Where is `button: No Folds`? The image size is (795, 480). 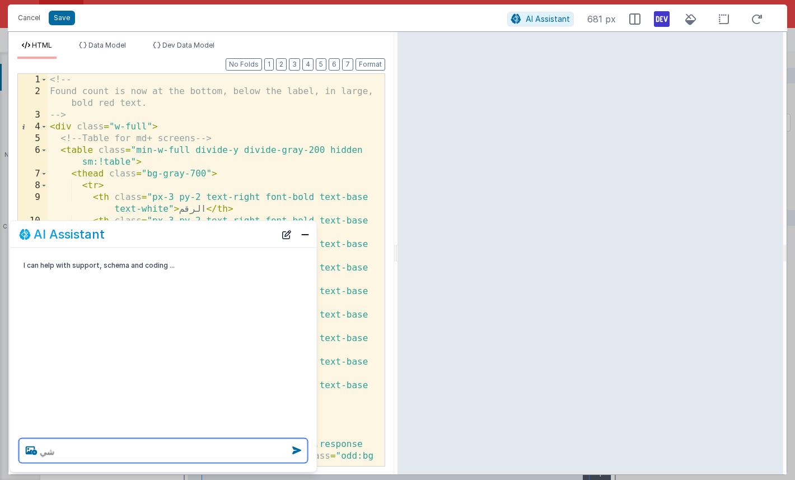 button: No Folds is located at coordinates (243, 64).